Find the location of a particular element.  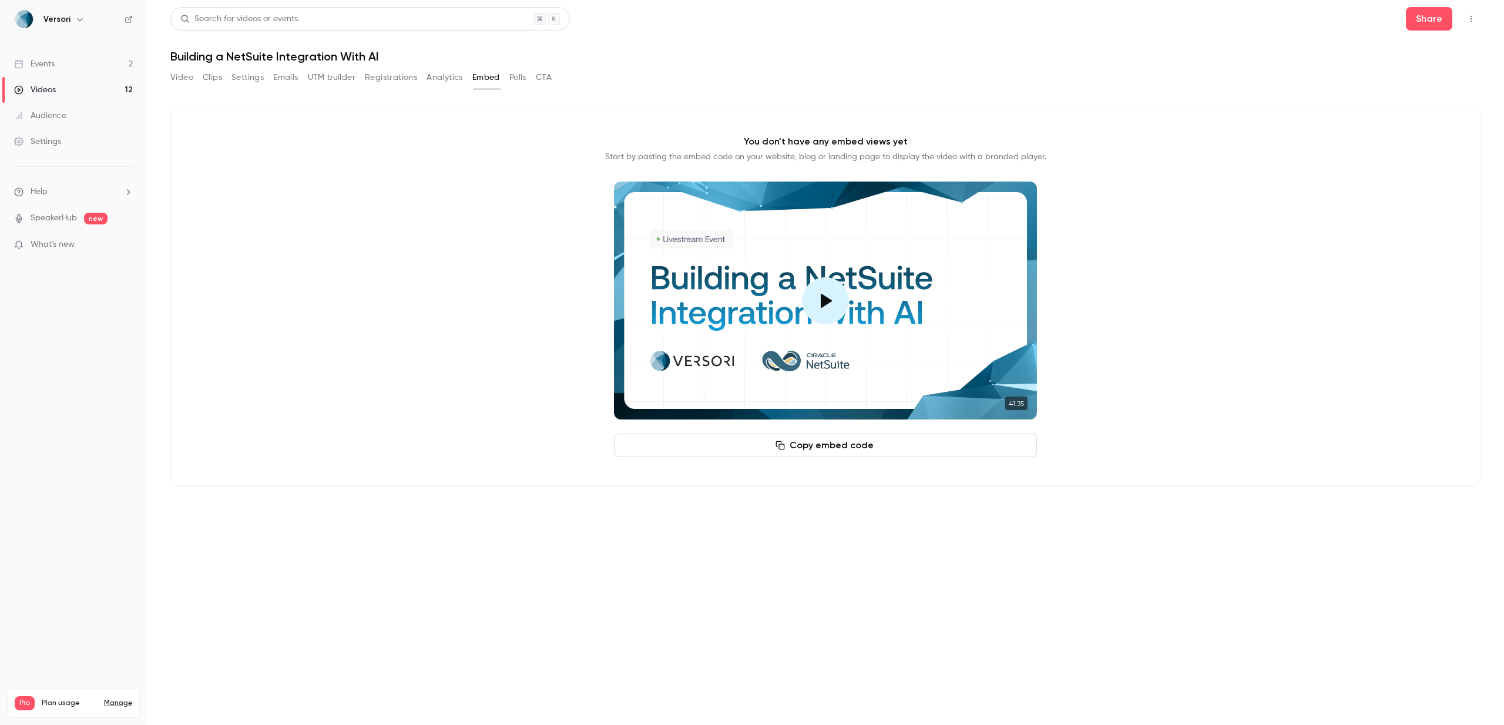

div: Audience is located at coordinates (40, 116).